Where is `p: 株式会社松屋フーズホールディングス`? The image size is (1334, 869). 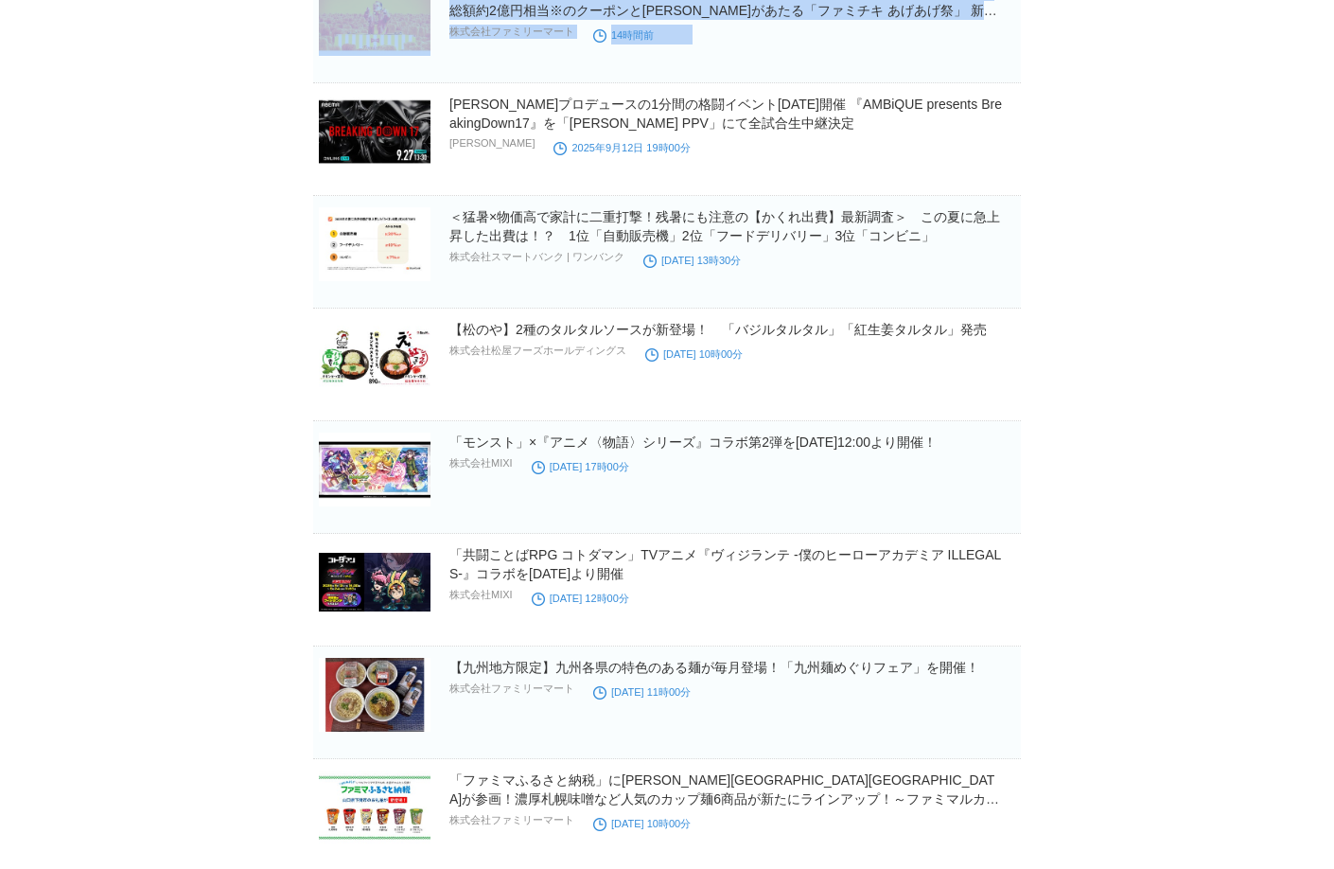 p: 株式会社松屋フーズホールディングス is located at coordinates (538, 350).